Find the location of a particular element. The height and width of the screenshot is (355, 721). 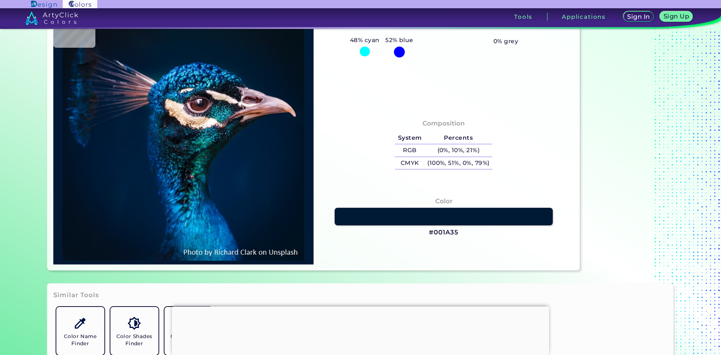

h5: 48% cyan is located at coordinates (365, 40).